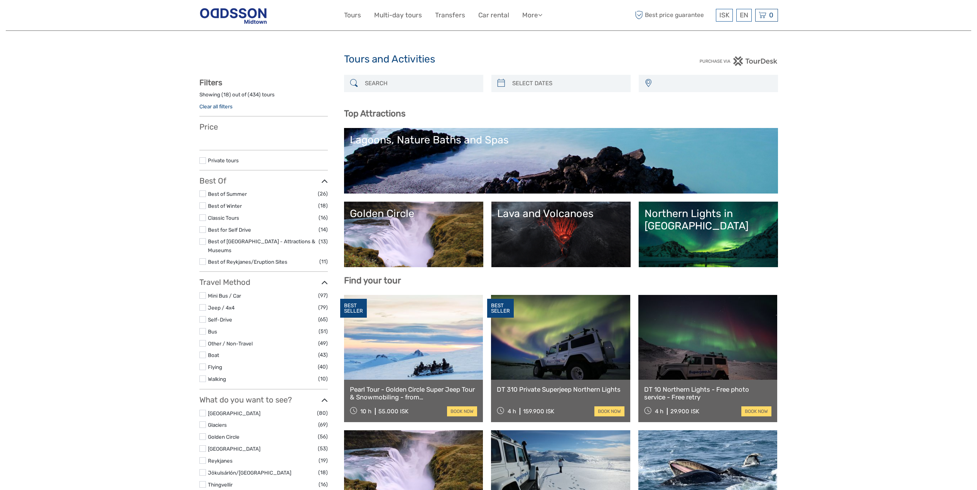 Image resolution: width=977 pixels, height=490 pixels. Describe the element at coordinates (263, 400) in the screenshot. I see `h3: What do you want to see?` at that location.